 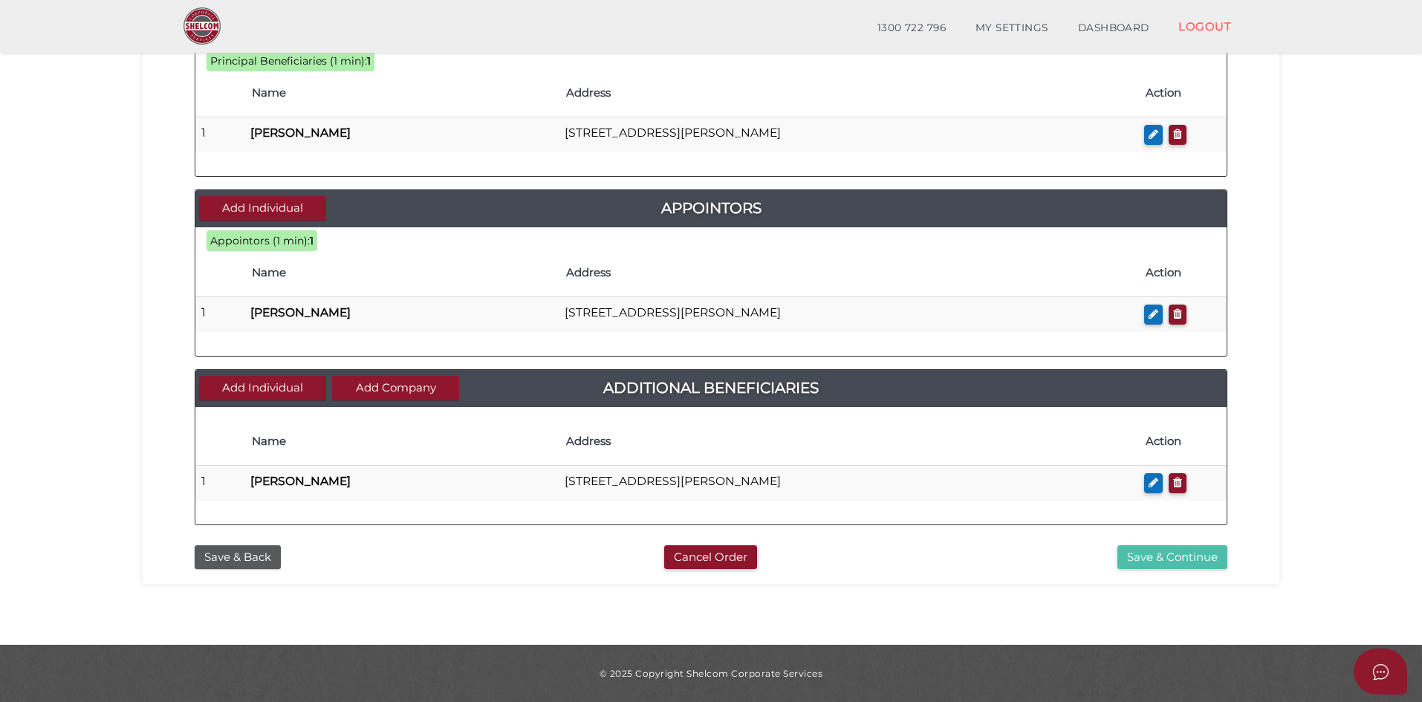 I want to click on a: Appointors, so click(x=711, y=208).